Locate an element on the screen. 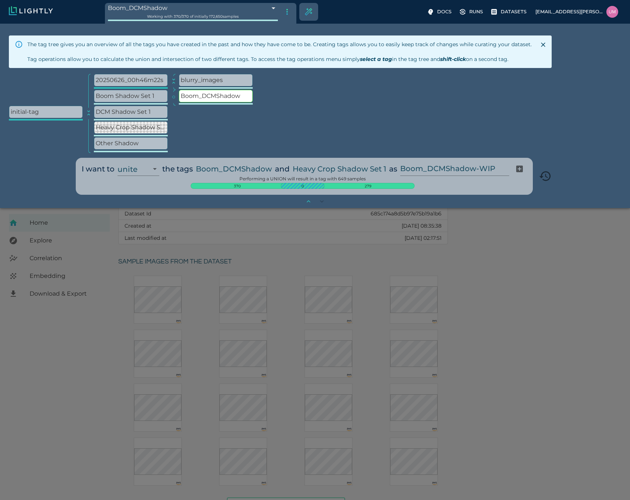 The image size is (630, 500). div: Tag 'Boom_DCMShadow' contains 370 samples of which 0 are also in tag 'Heavy Crop Shadow Set 1' is located at coordinates (237, 186).